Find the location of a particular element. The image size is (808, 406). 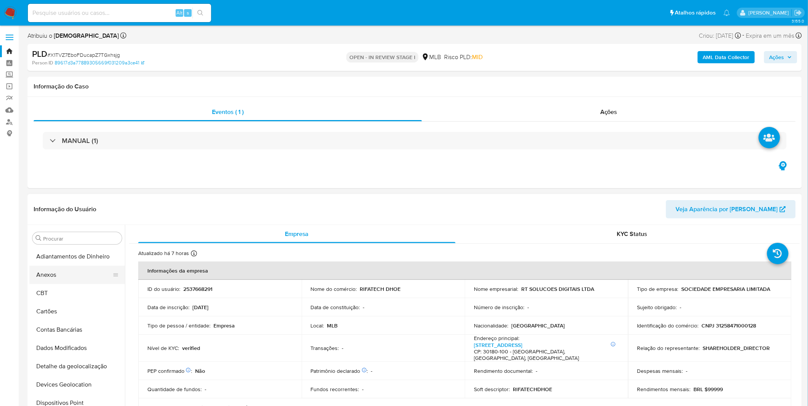

p: Tipo de pessoa / entidade : is located at coordinates (179, 326).